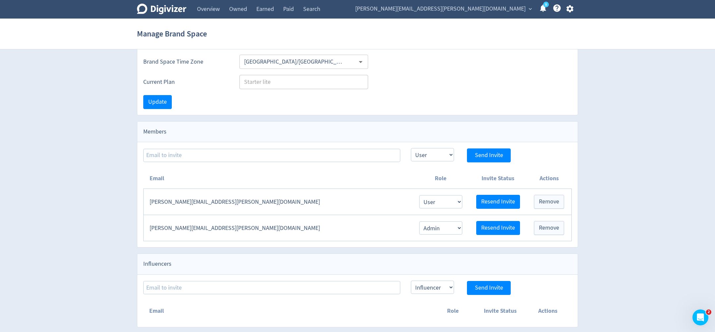 The image size is (715, 332). Describe the element at coordinates (709, 312) in the screenshot. I see `span: 2` at that location.